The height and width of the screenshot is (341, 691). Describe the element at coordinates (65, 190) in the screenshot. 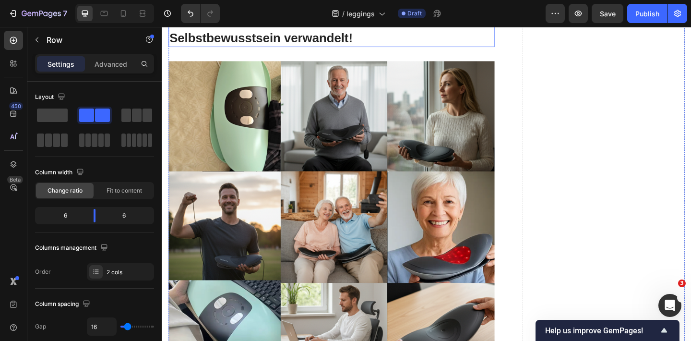

I see `span: Change ratio` at that location.